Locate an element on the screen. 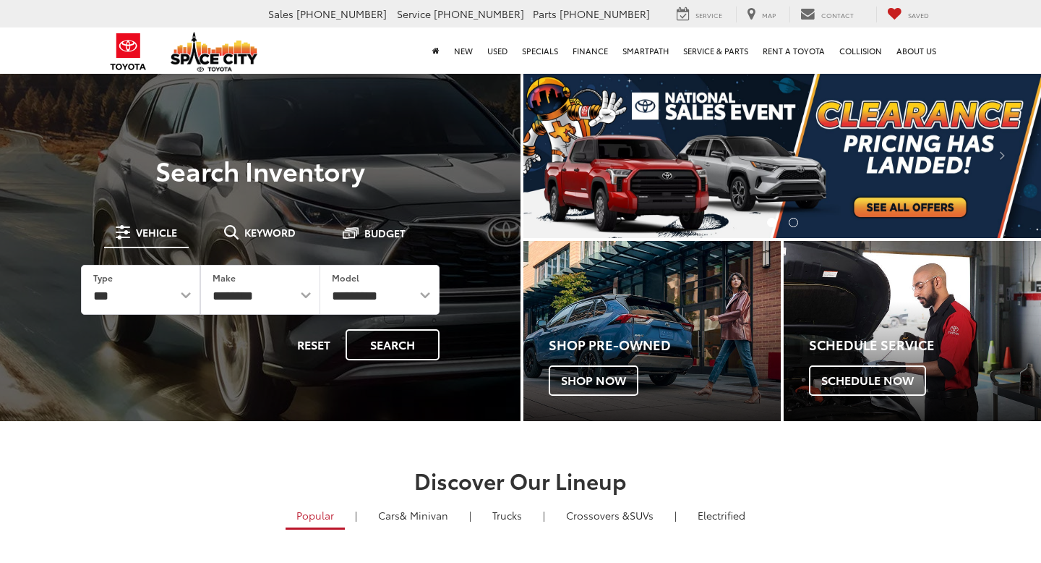 This screenshot has height=563, width=1041. span: Contact is located at coordinates (837, 14).